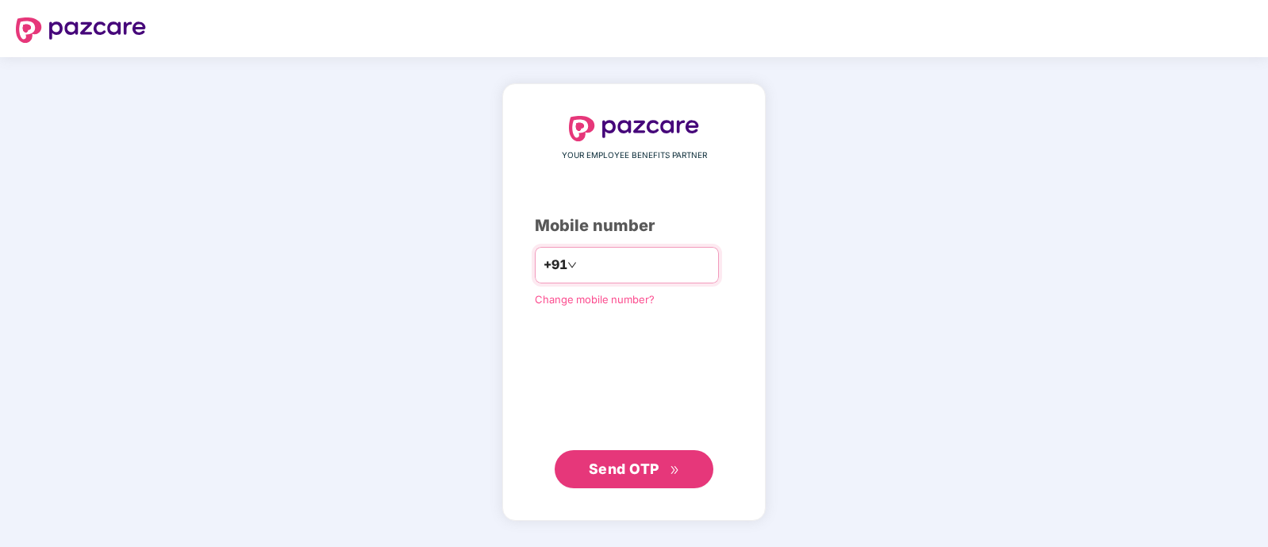  I want to click on span: double-right, so click(675, 470).